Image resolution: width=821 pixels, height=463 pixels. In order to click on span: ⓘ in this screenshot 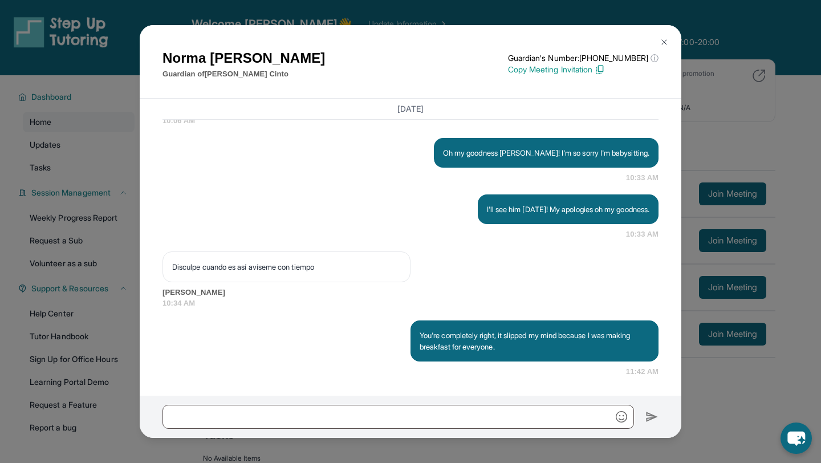, I will do `click(654, 58)`.